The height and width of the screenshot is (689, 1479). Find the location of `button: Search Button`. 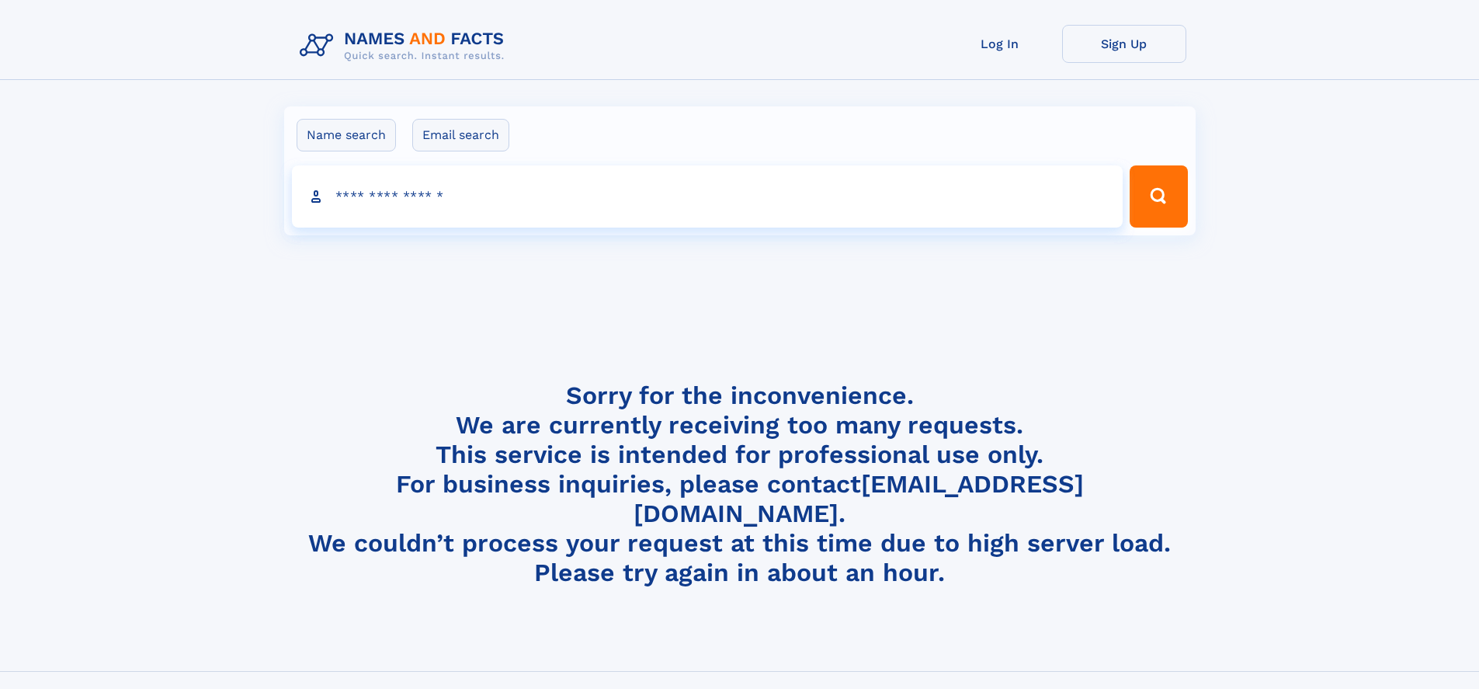

button: Search Button is located at coordinates (1159, 196).